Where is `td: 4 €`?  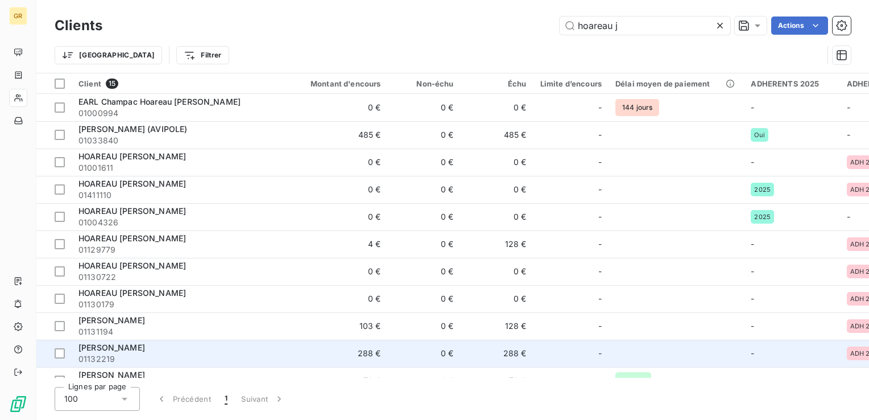
td: 4 € is located at coordinates (339, 244).